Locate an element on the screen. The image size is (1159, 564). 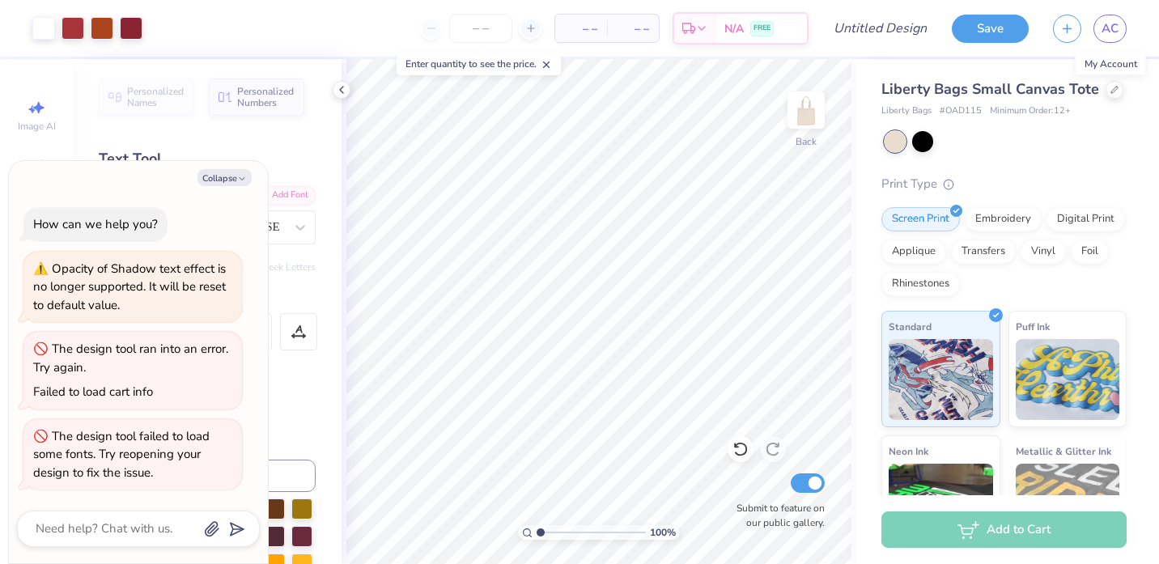
div: Back is located at coordinates (806, 142).